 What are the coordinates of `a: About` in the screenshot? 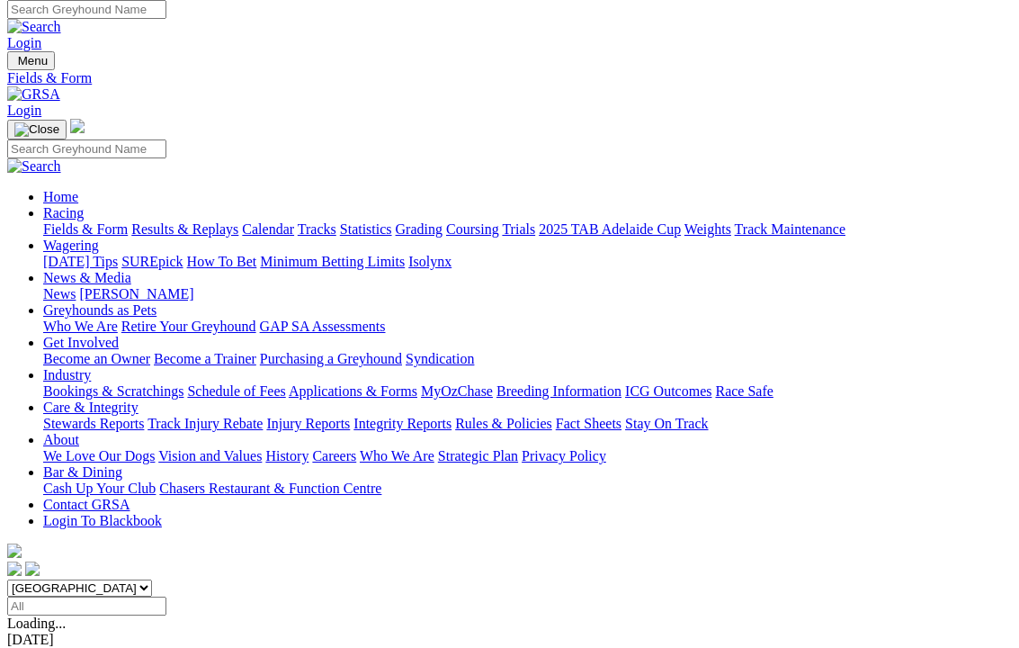 It's located at (61, 439).